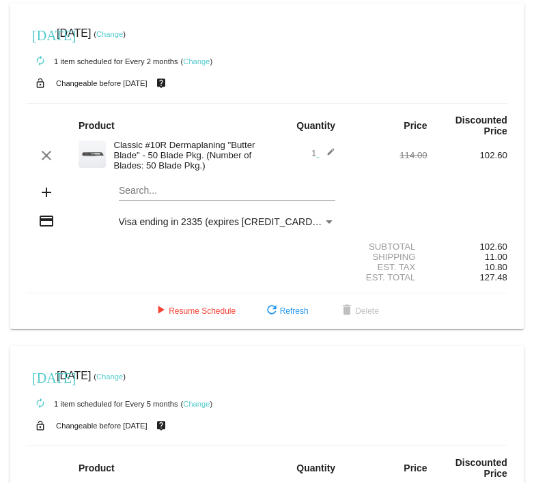  I want to click on mat-icon: delete, so click(347, 311).